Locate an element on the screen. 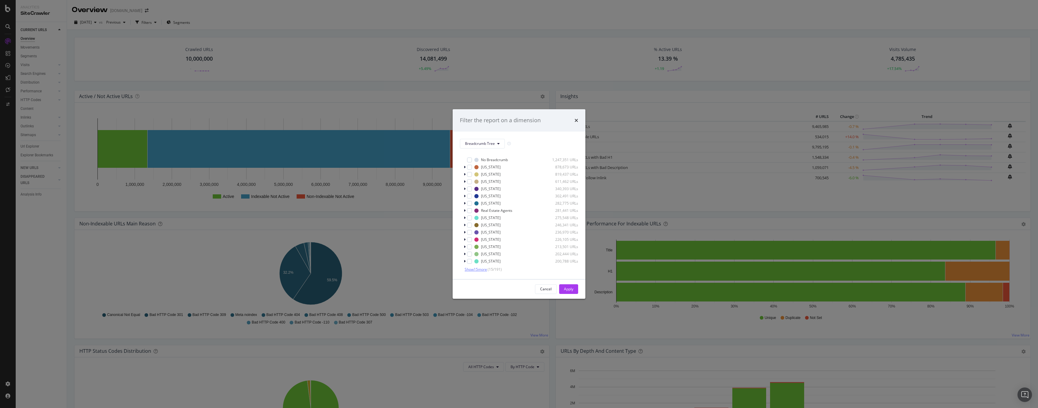 This screenshot has height=408, width=1038. span: ( 15 / 191 ) is located at coordinates (495, 269).